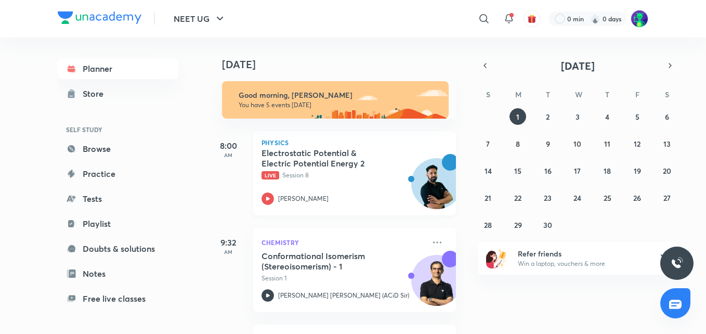 The image size is (706, 334). What do you see at coordinates (548, 143) in the screenshot?
I see `abbr: September 9, 2025` at bounding box center [548, 143].